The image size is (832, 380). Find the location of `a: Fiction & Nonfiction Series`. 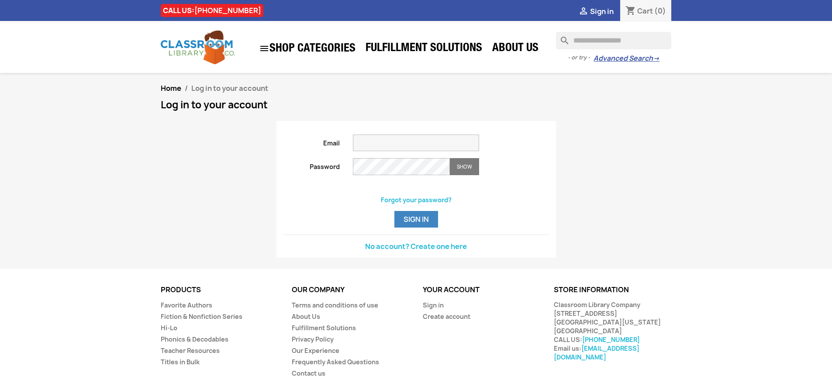

a: Fiction & Nonfiction Series is located at coordinates (201, 316).